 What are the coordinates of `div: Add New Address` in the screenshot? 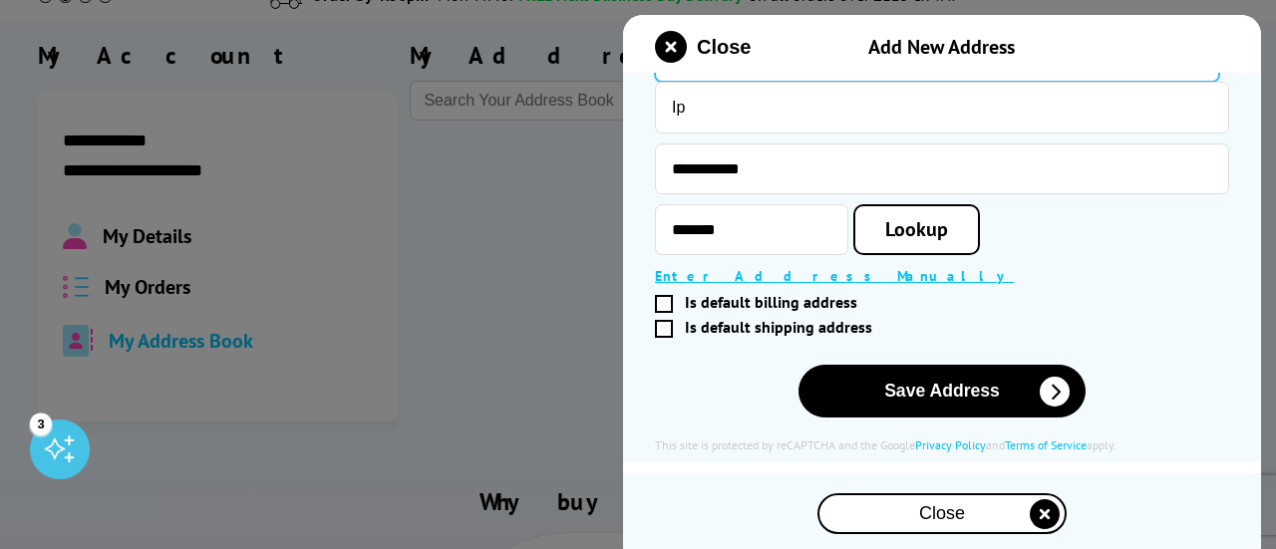 It's located at (942, 47).